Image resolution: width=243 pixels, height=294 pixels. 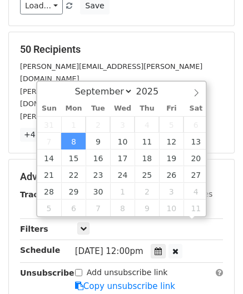 What do you see at coordinates (43, 134) in the screenshot?
I see `a: +47 more` at bounding box center [43, 134].